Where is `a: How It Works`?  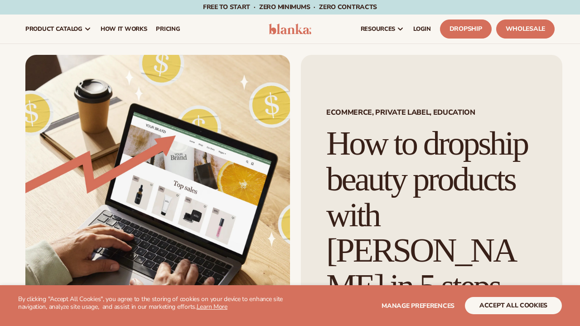 a: How It Works is located at coordinates (124, 29).